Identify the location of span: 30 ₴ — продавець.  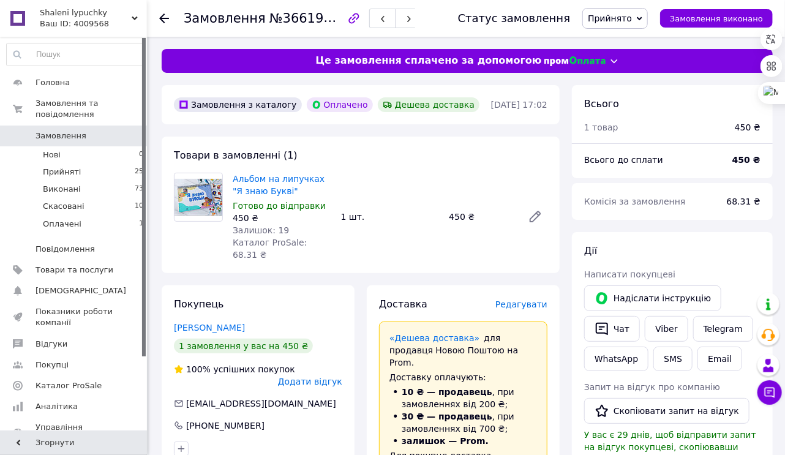
(447, 416).